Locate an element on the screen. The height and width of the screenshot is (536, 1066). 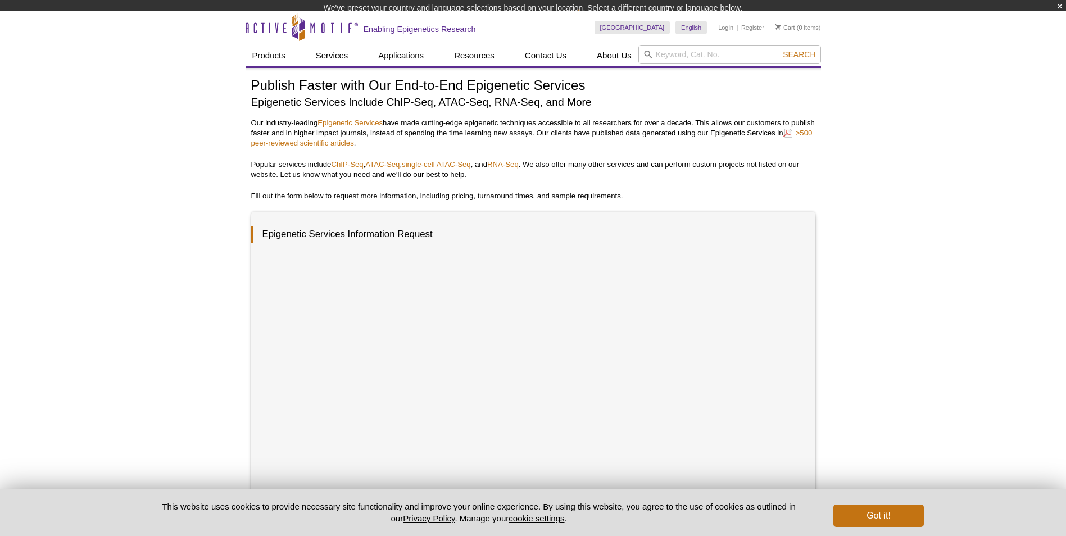
a: Services is located at coordinates (332, 56).